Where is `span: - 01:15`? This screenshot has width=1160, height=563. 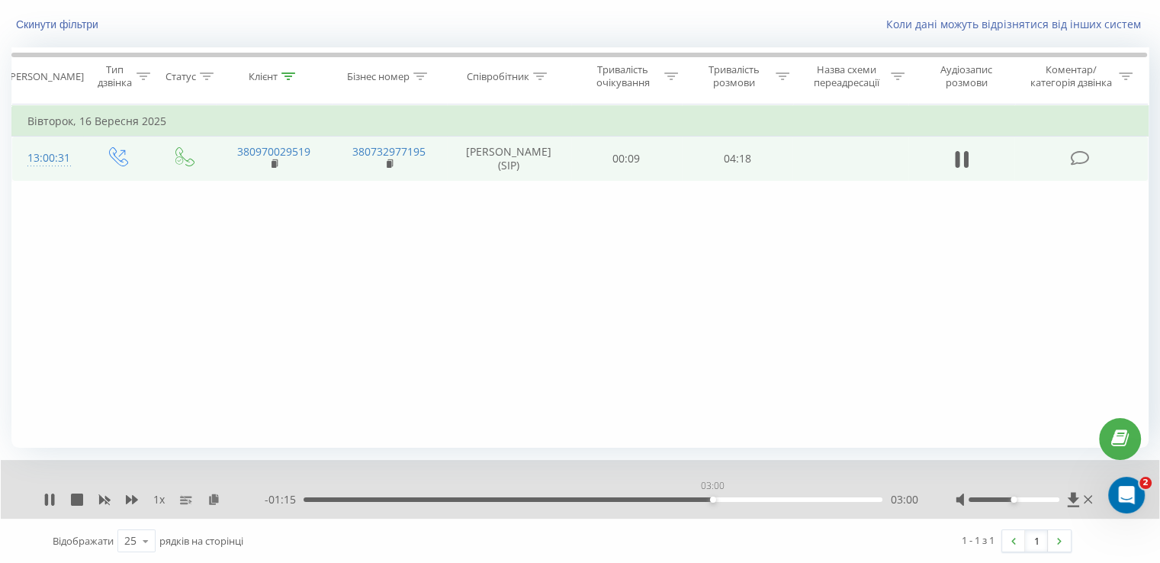
span: - 01:15 is located at coordinates (284, 500).